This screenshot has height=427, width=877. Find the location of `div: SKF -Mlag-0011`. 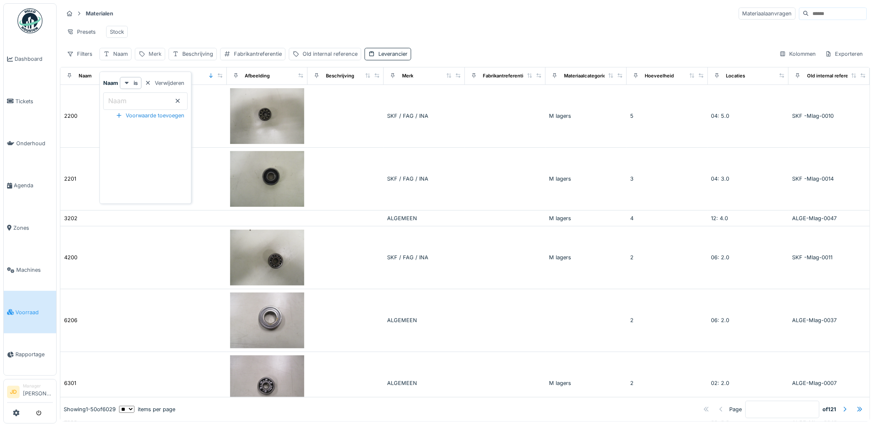

div: SKF -Mlag-0011 is located at coordinates (829, 257).